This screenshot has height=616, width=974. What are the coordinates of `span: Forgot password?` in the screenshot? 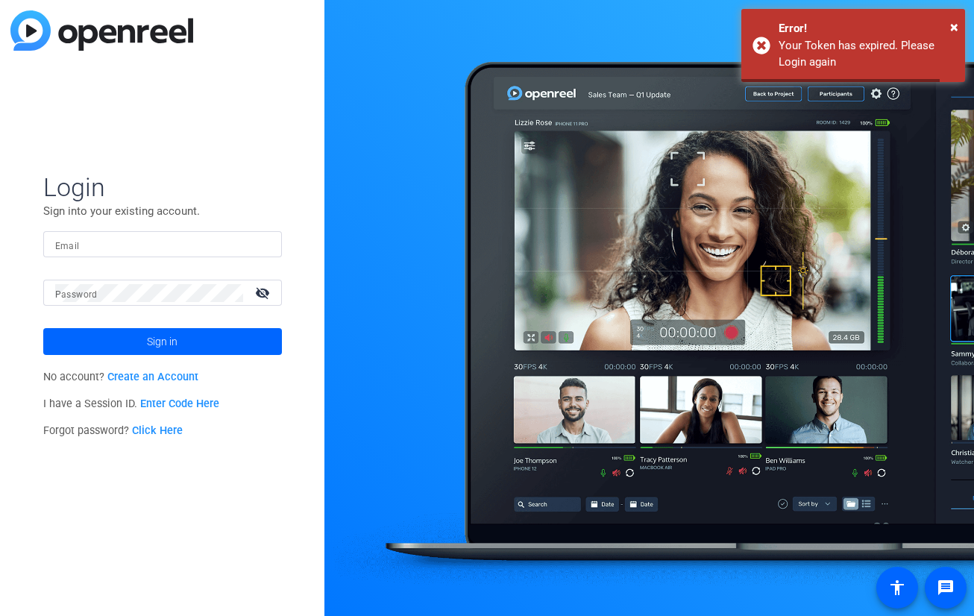 It's located at (113, 430).